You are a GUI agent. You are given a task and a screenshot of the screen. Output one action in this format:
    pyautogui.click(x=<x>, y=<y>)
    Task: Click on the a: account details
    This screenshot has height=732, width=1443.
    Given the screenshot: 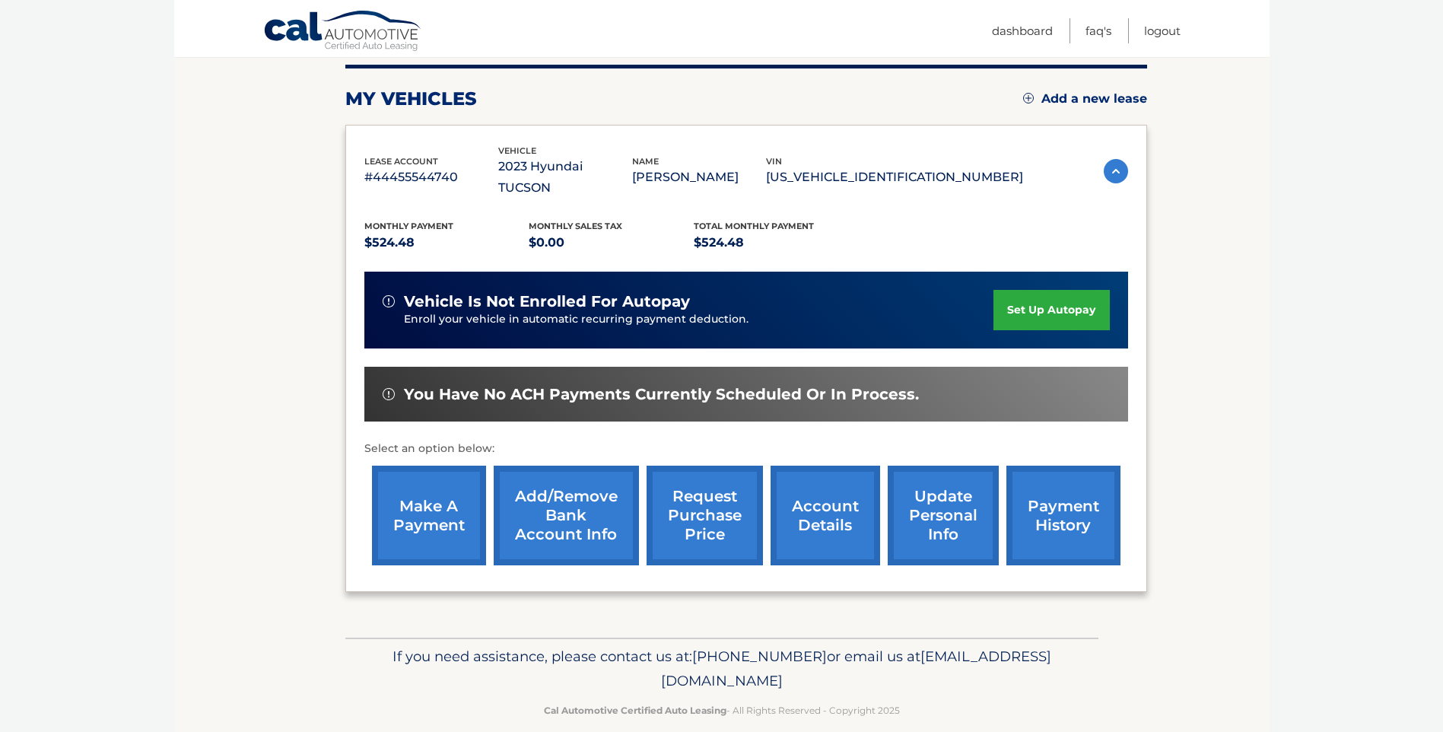 What is the action you would take?
    pyautogui.click(x=825, y=515)
    